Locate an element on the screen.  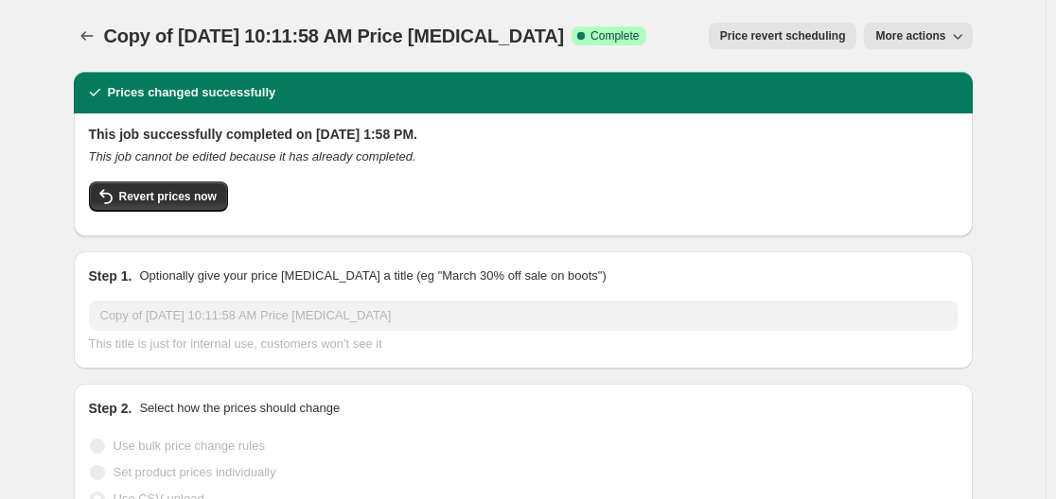
h2: Step 1. is located at coordinates (111, 276).